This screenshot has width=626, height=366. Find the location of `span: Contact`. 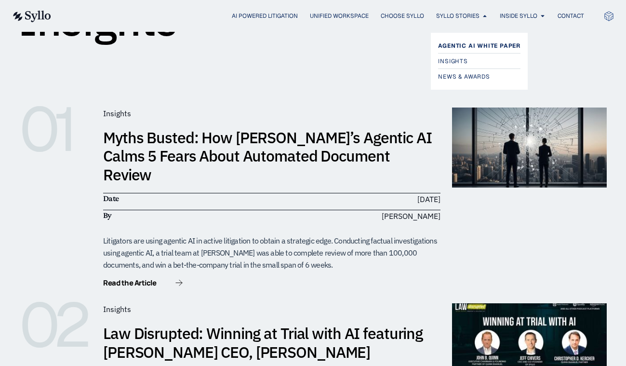

span: Contact is located at coordinates (570, 16).